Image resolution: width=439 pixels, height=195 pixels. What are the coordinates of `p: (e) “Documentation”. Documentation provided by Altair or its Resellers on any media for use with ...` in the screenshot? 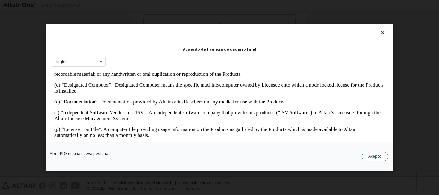 It's located at (168, 31).